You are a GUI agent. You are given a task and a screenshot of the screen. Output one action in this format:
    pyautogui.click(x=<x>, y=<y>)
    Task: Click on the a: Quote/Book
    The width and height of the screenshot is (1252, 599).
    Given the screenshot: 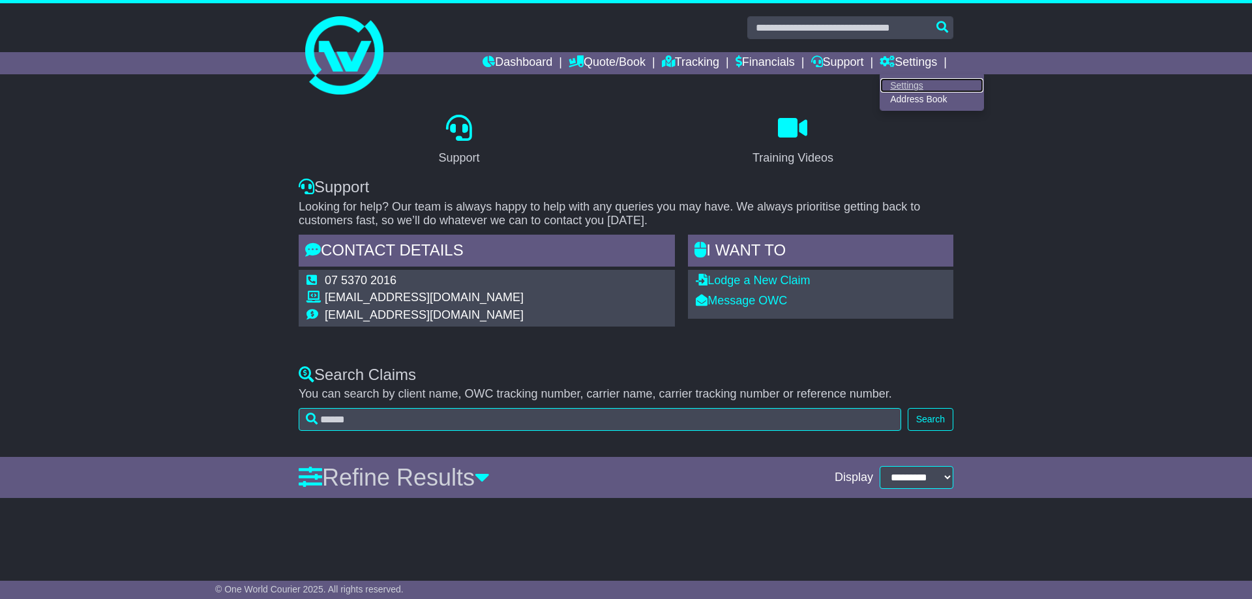 What is the action you would take?
    pyautogui.click(x=607, y=63)
    